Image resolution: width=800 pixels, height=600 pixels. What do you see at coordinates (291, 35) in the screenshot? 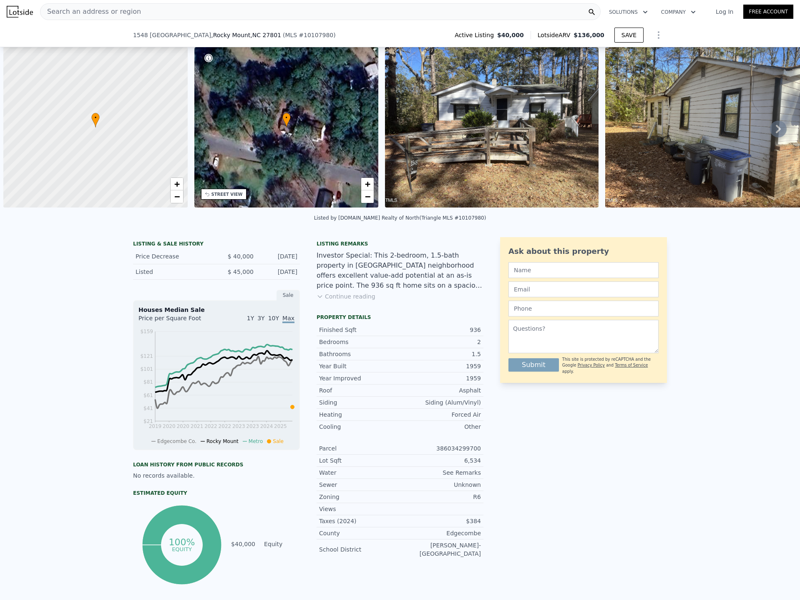
I see `span: MLS` at bounding box center [291, 35].